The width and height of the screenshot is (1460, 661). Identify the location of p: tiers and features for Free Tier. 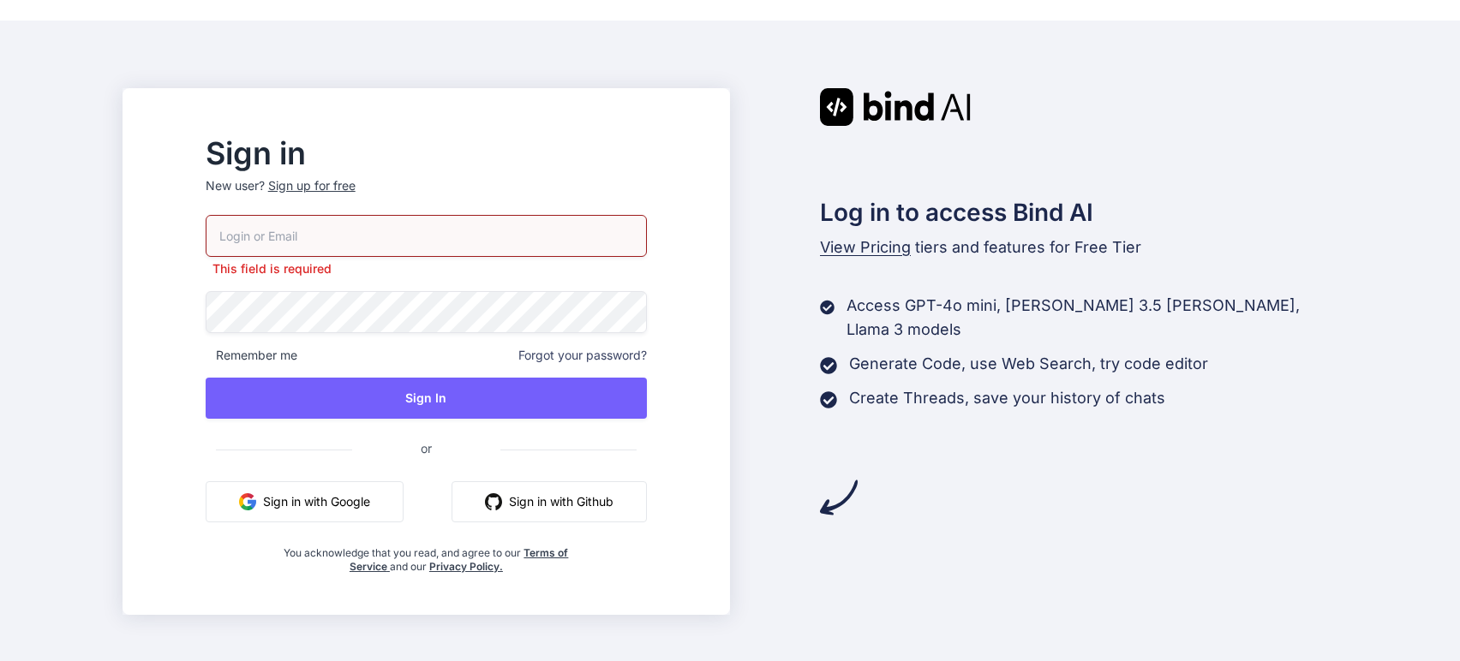
(1079, 248).